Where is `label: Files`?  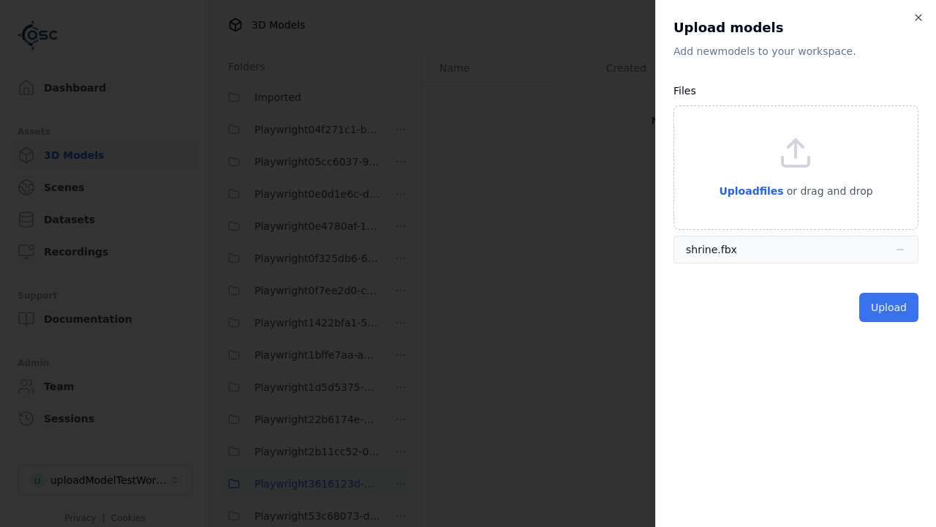
label: Files is located at coordinates (685, 91).